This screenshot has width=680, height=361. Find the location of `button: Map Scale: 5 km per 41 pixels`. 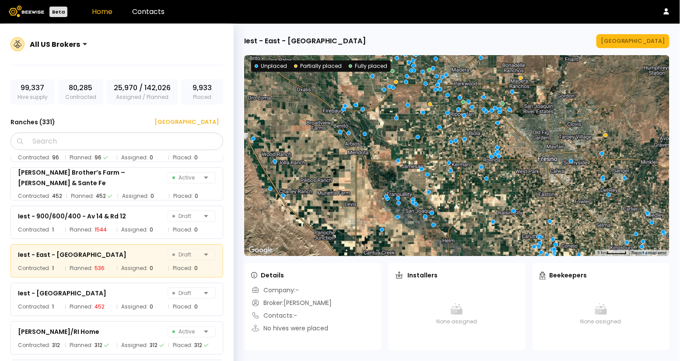

button: Map Scale: 5 km per 41 pixels is located at coordinates (612, 253).